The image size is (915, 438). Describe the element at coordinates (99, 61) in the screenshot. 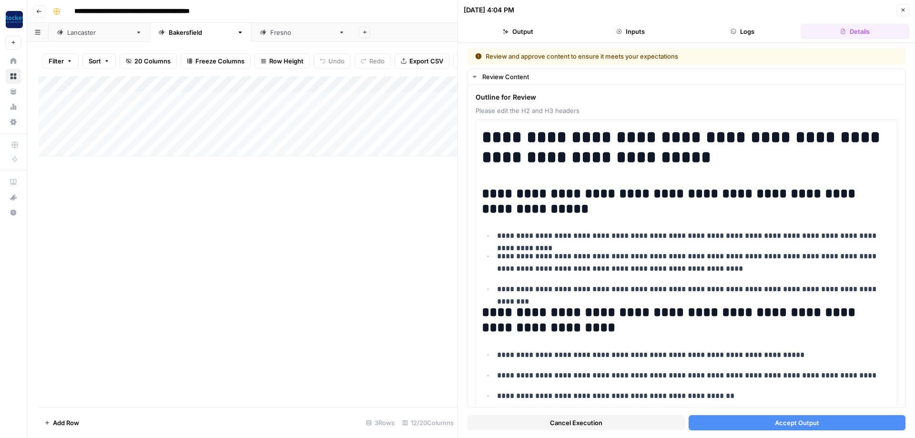

I see `button: Sort` at that location.